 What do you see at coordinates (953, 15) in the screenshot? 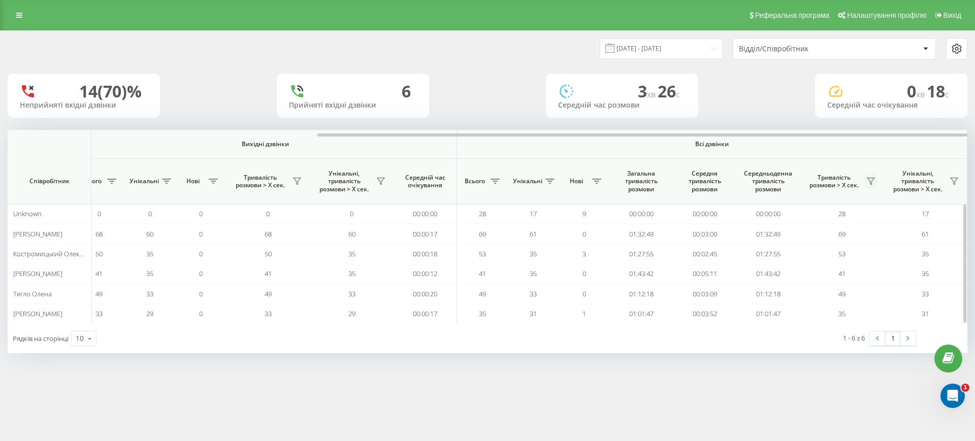
I see `span: Вихід` at bounding box center [953, 15].